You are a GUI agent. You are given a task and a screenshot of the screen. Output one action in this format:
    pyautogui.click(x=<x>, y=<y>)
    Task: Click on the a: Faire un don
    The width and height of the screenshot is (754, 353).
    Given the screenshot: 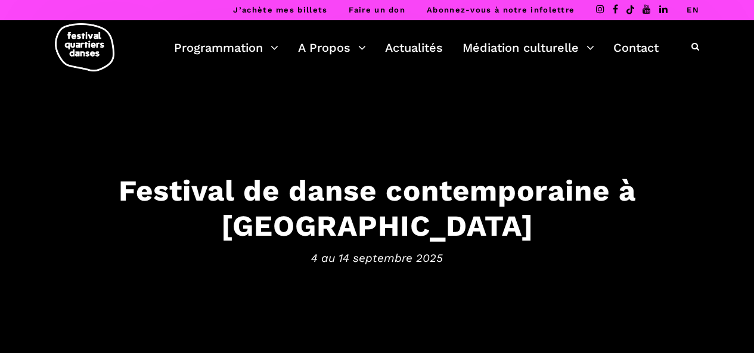 What is the action you would take?
    pyautogui.click(x=377, y=10)
    